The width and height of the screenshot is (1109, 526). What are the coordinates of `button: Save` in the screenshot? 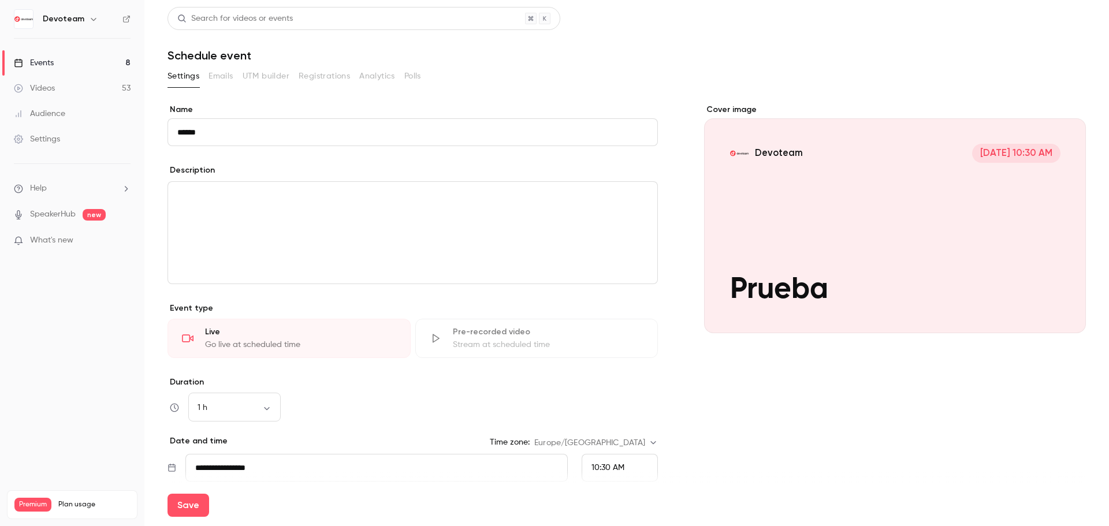 It's located at (188, 506).